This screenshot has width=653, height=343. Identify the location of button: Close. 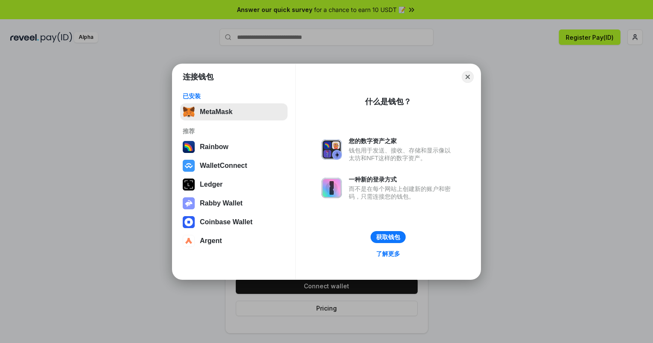
(467, 77).